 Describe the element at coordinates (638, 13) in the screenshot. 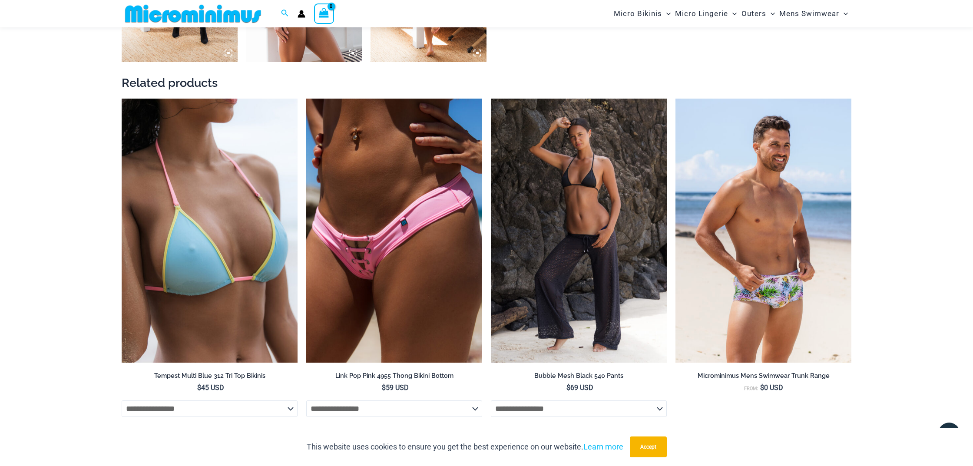

I see `span: Micro Bikinis` at that location.